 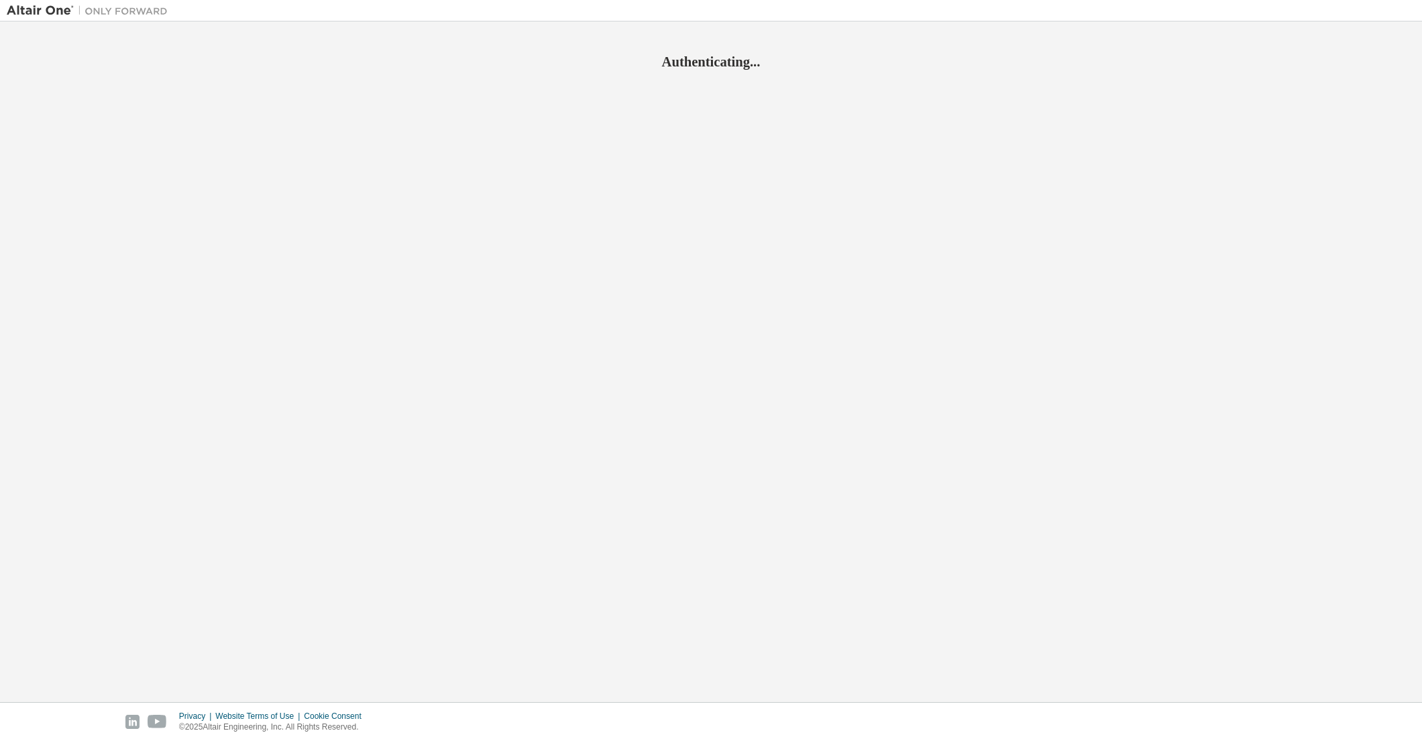 What do you see at coordinates (157, 721) in the screenshot?
I see `img: youtube.svg` at bounding box center [157, 721].